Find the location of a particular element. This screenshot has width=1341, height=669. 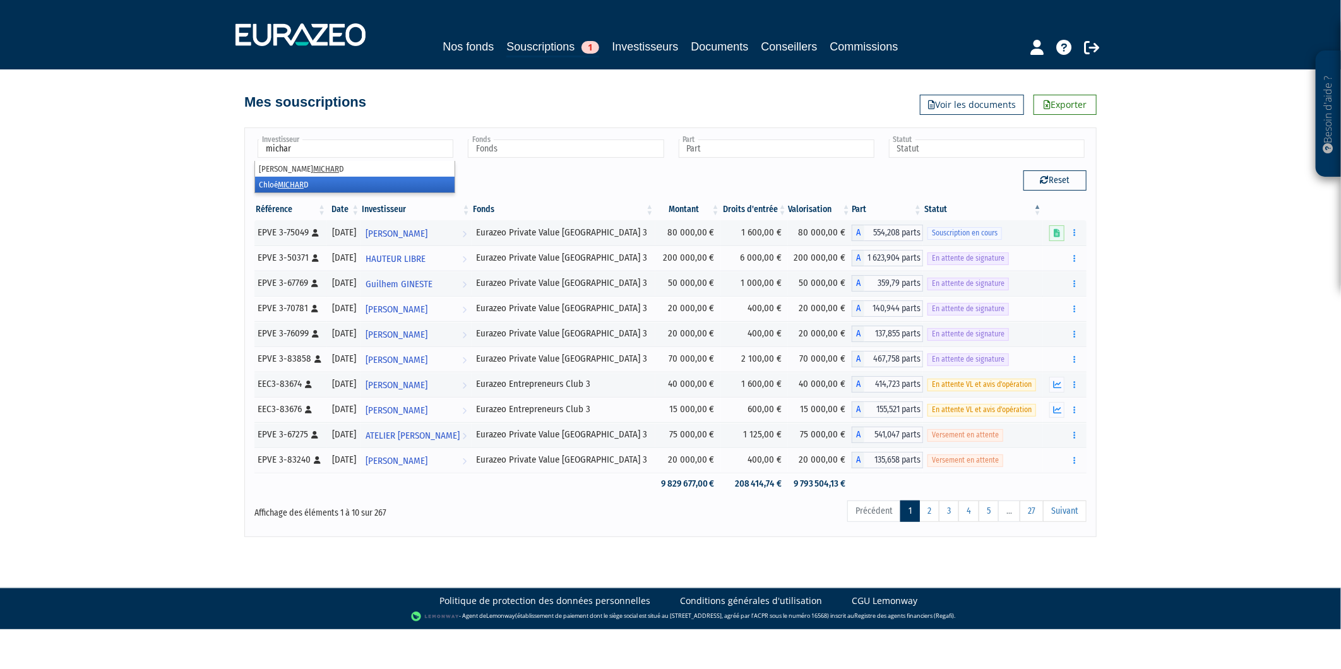

td: 2 100,00 € is located at coordinates (754, 359).